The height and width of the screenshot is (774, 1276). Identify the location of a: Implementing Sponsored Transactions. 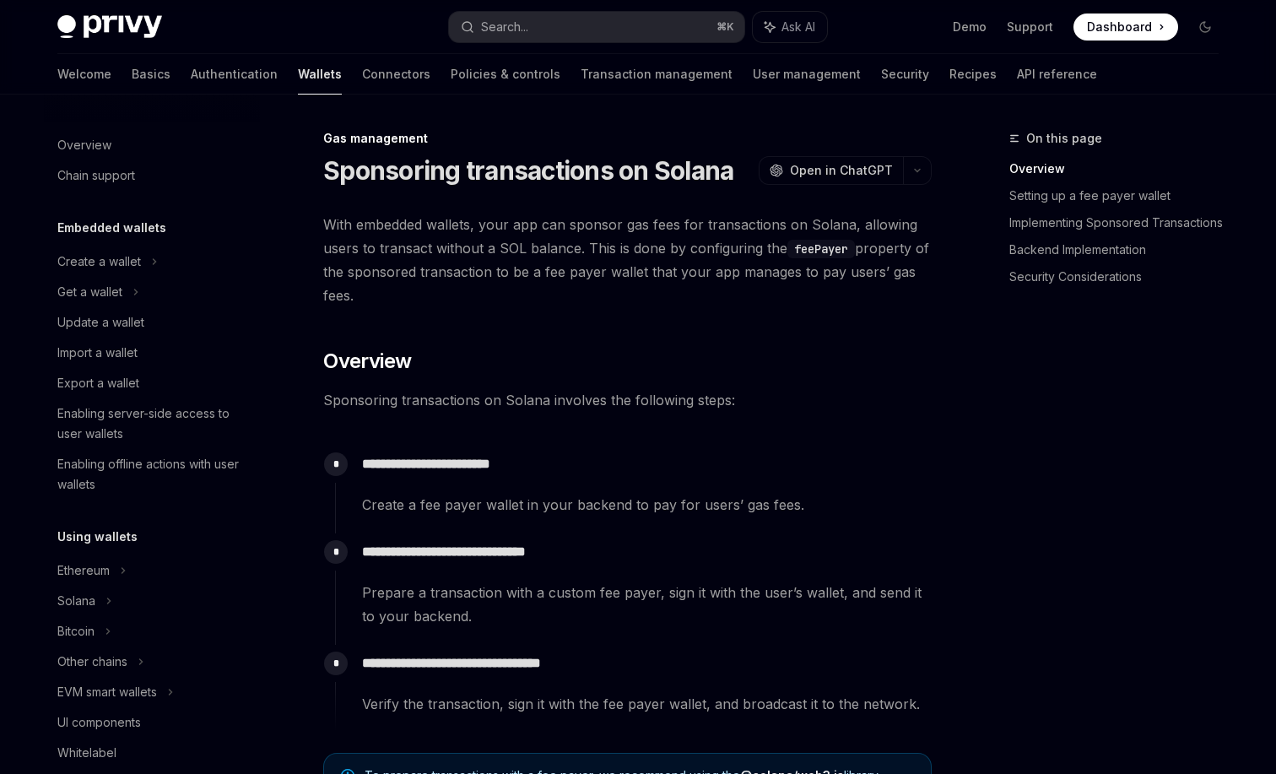
(1121, 223).